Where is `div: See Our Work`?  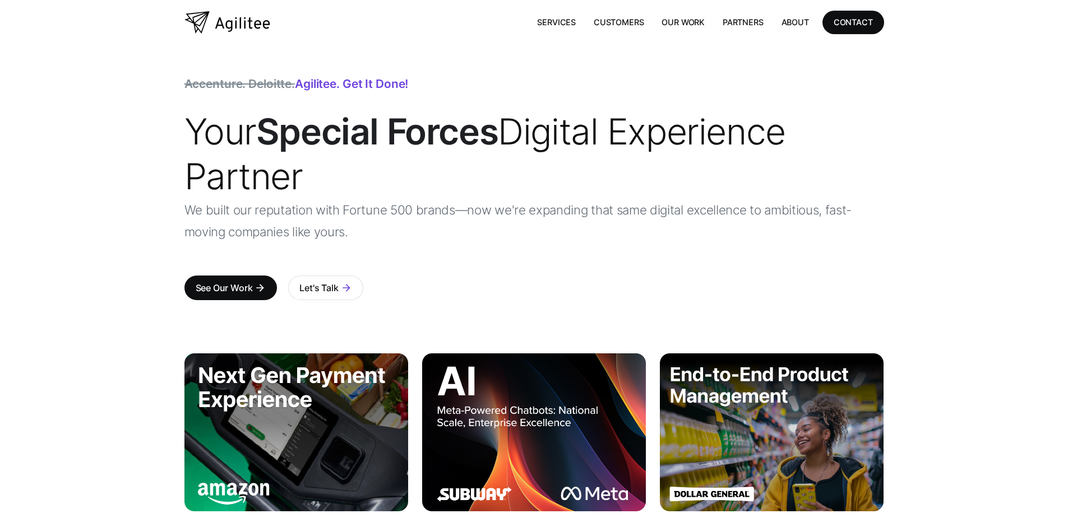 div: See Our Work is located at coordinates (224, 288).